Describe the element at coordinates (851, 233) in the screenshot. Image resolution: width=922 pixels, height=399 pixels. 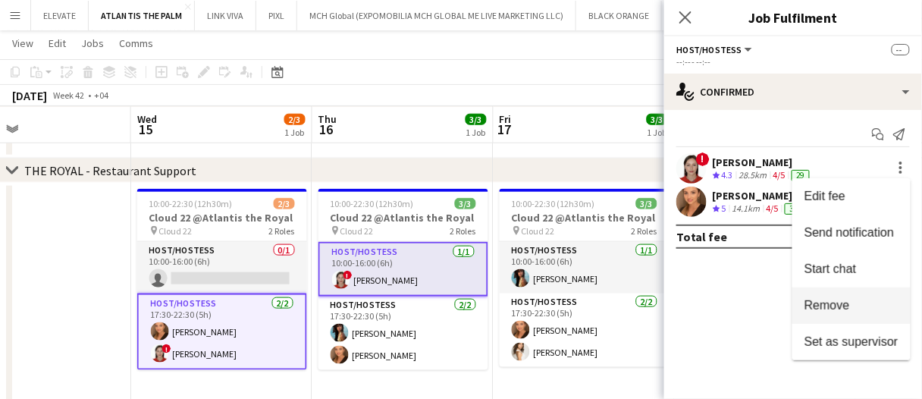
I see `button: Send notification` at that location.